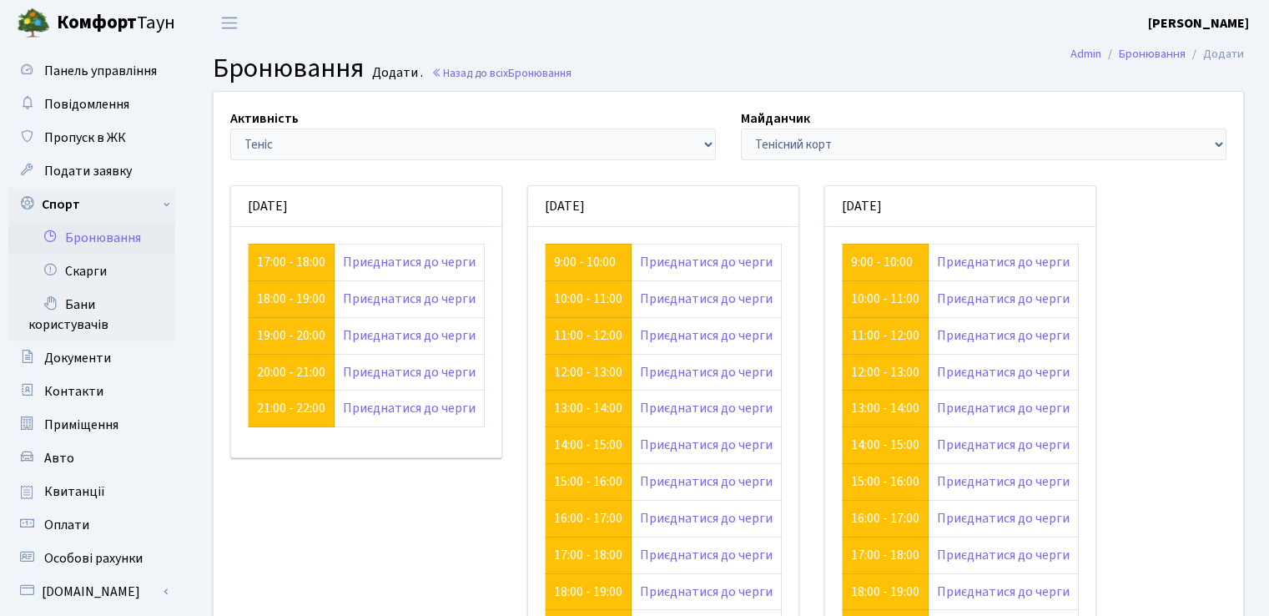 This screenshot has width=1269, height=616. Describe the element at coordinates (92, 458) in the screenshot. I see `a: Авто` at that location.